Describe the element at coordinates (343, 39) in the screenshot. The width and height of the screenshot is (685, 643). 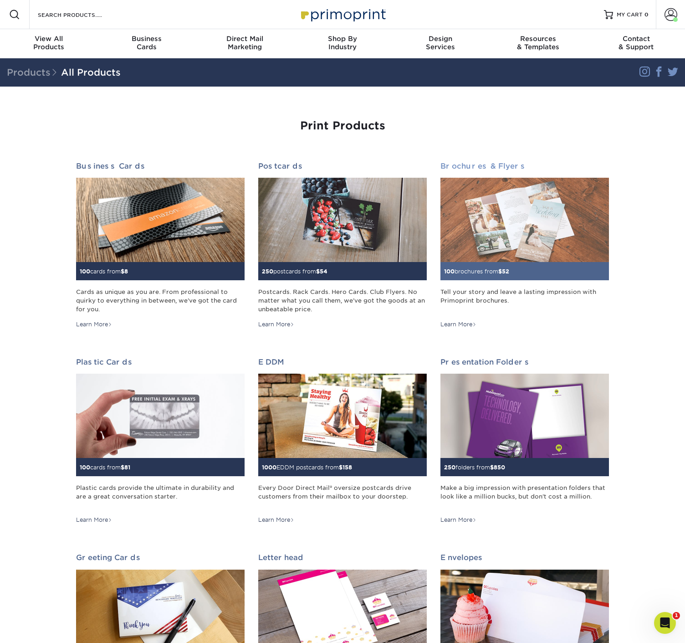
I see `span: Shop By` at that location.